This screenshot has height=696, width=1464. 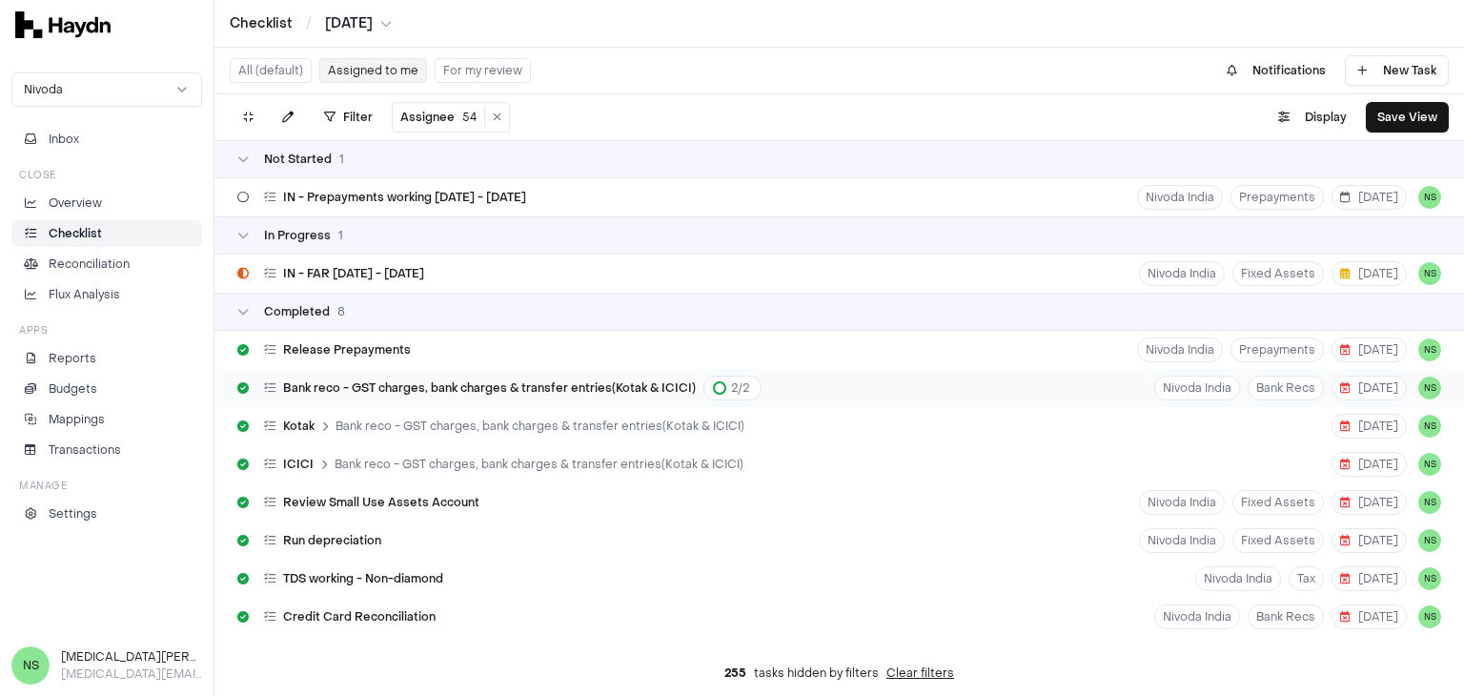 What do you see at coordinates (85, 450) in the screenshot?
I see `p: Transactions` at bounding box center [85, 450].